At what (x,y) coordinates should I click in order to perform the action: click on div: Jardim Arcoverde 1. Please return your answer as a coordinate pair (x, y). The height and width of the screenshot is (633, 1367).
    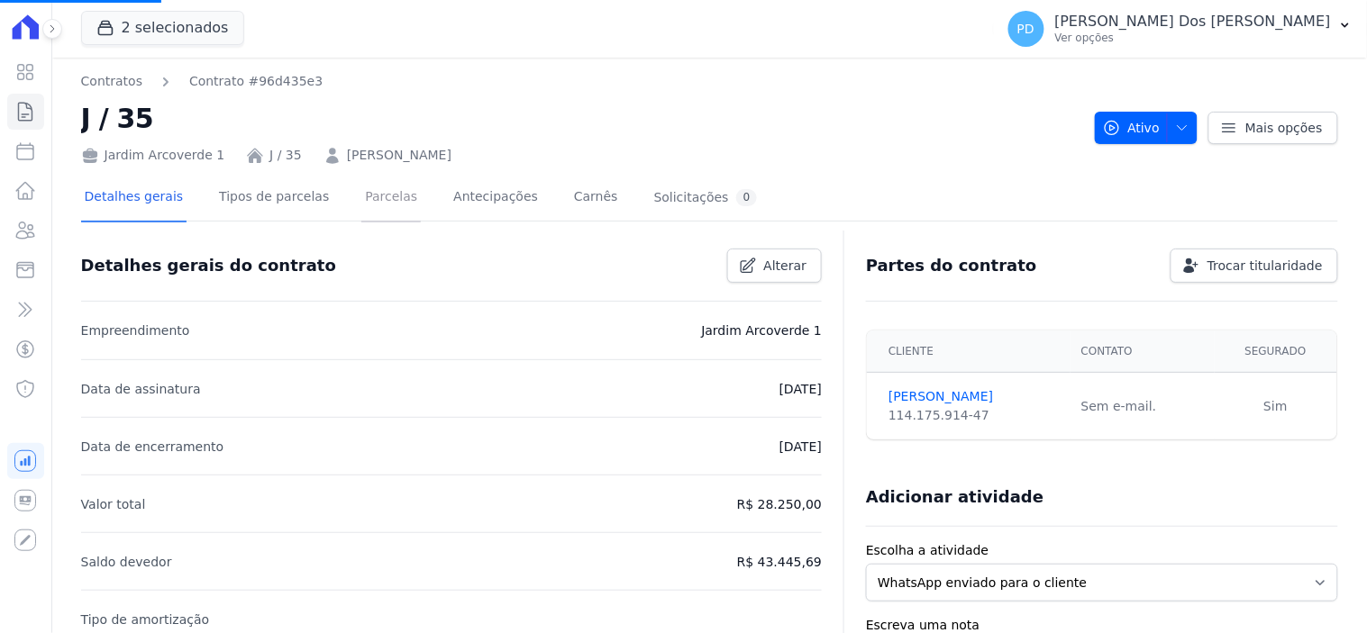
    Looking at the image, I should click on (153, 155).